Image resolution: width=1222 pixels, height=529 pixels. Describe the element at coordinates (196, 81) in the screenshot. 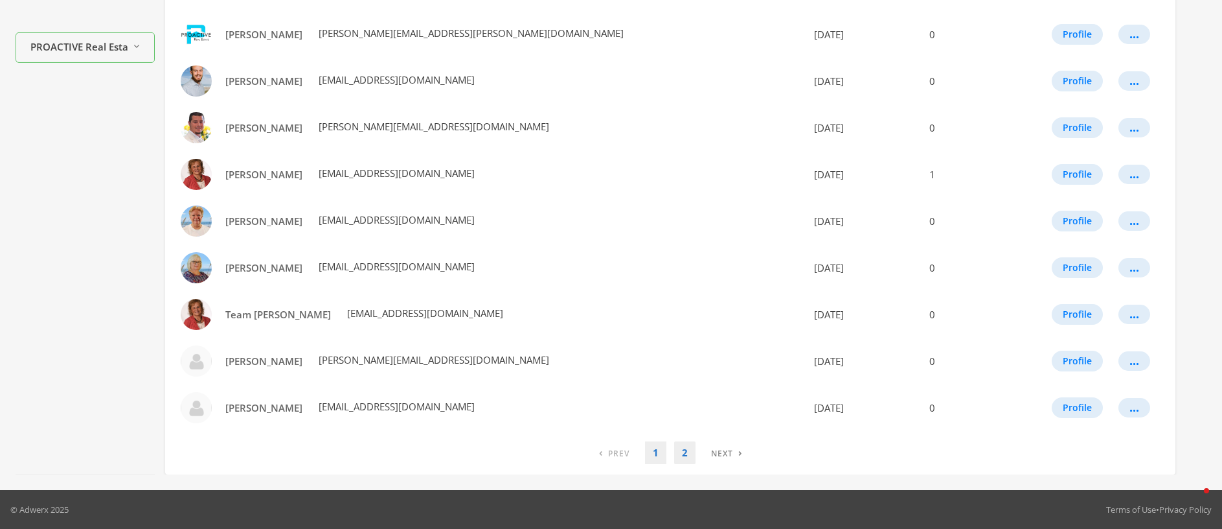

I see `img: Logan Galloway profile` at that location.